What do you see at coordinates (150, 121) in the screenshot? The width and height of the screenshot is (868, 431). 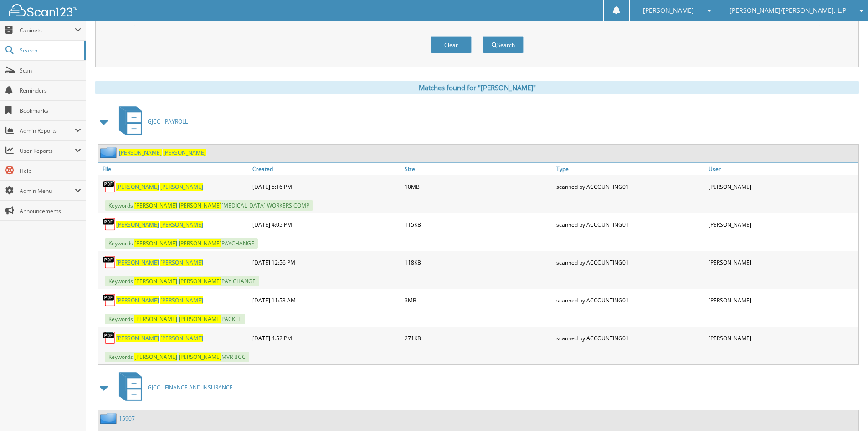 I see `a: GJCC - PAYROLL` at bounding box center [150, 121].